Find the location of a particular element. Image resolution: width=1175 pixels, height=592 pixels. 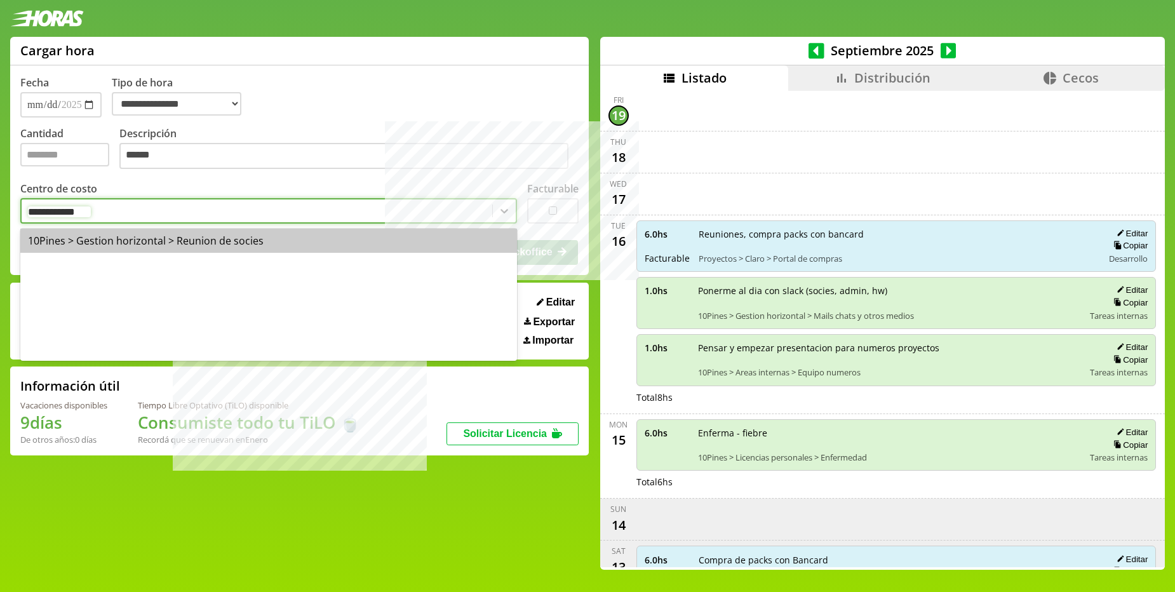

div: 10Pines > Gestion horizontal > Reunion de socies is located at coordinates (269, 241).